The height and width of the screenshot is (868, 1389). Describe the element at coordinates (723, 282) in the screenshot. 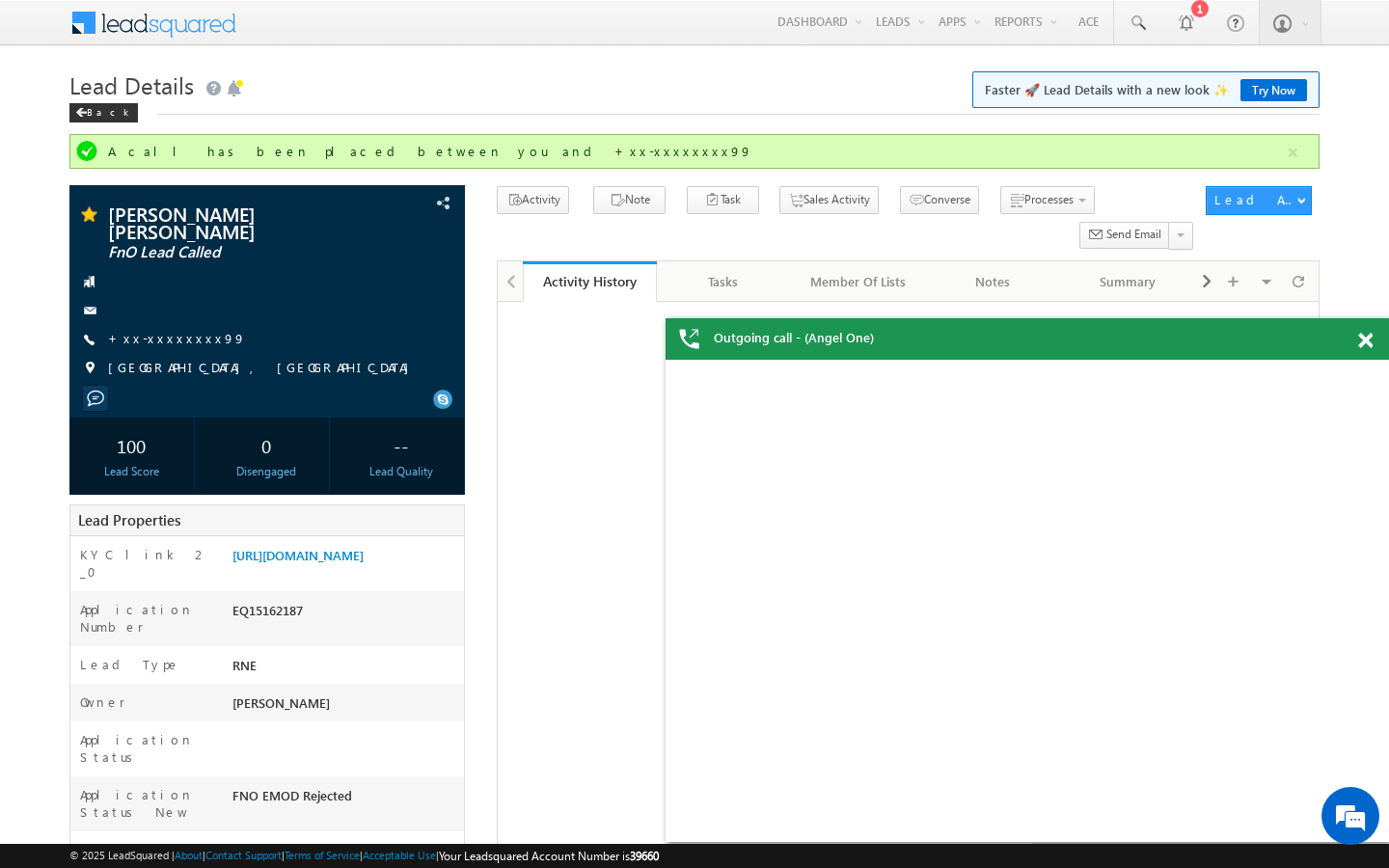

I see `div: Tasks` at that location.